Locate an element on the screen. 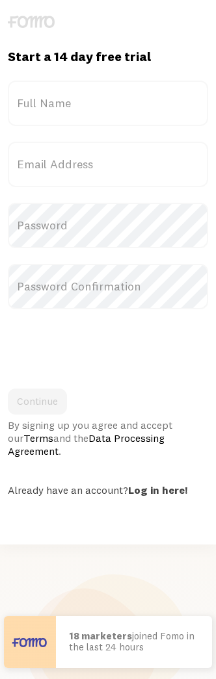 The height and width of the screenshot is (679, 216). div: Already have an account? is located at coordinates (108, 490).